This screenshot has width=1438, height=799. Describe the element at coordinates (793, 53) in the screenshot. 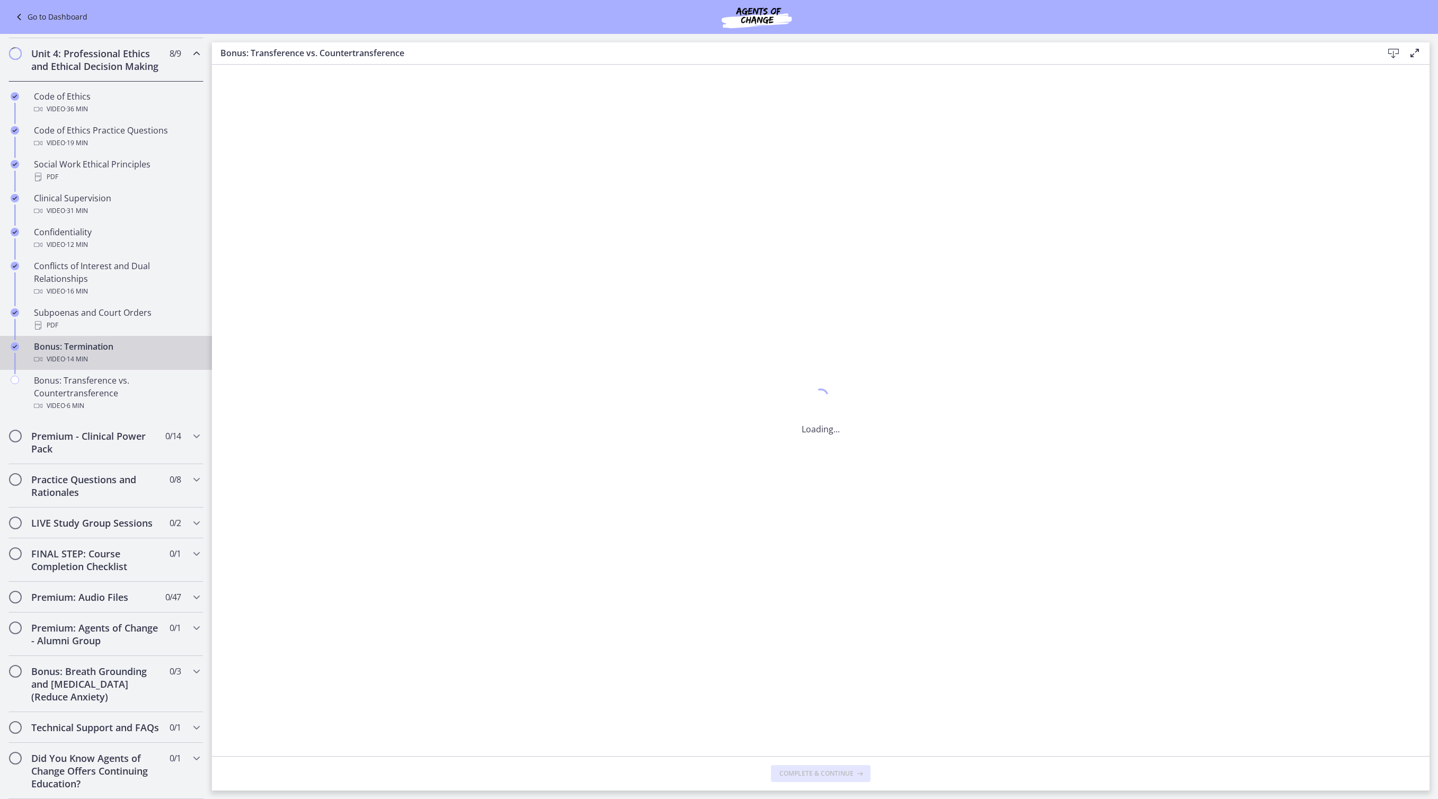

I see `h3: Bonus: Transference vs. Countertransference` at that location.